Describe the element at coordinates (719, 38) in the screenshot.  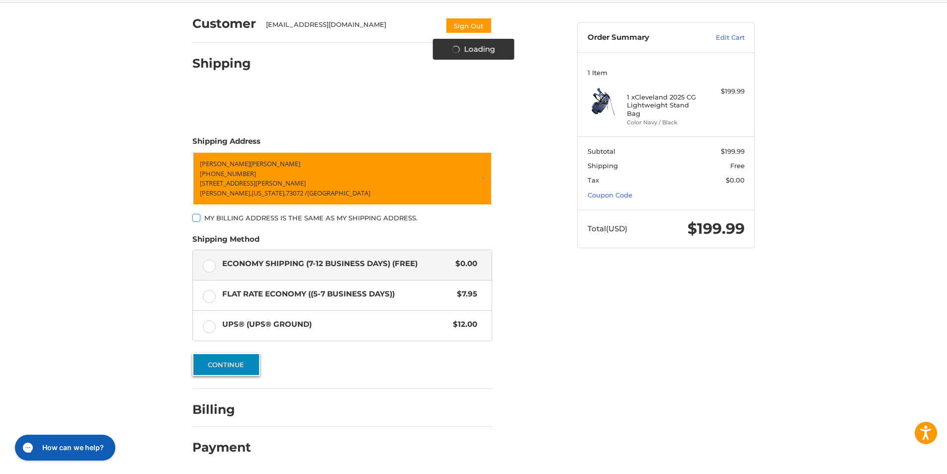
I see `a: Edit Cart` at that location.